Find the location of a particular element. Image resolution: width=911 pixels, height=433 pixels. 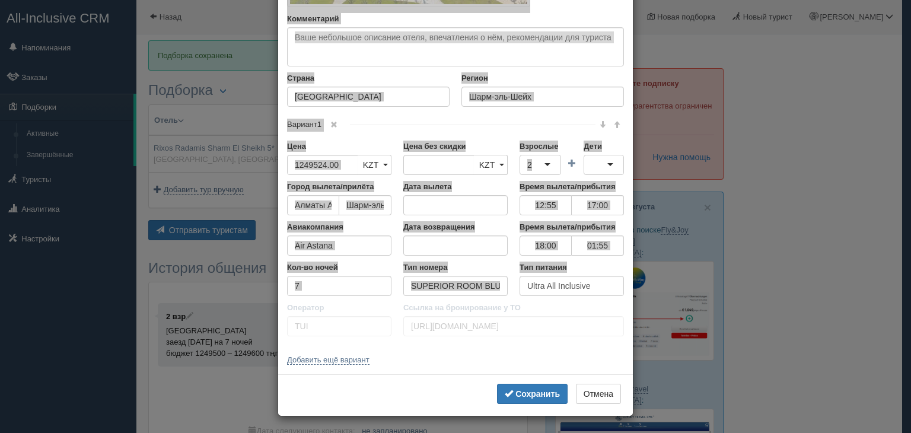

label: Оператор is located at coordinates (339, 307).